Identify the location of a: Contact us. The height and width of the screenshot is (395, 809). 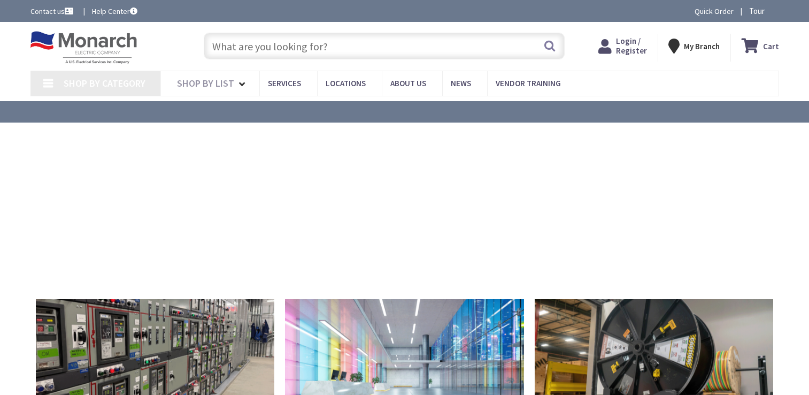
(53, 11).